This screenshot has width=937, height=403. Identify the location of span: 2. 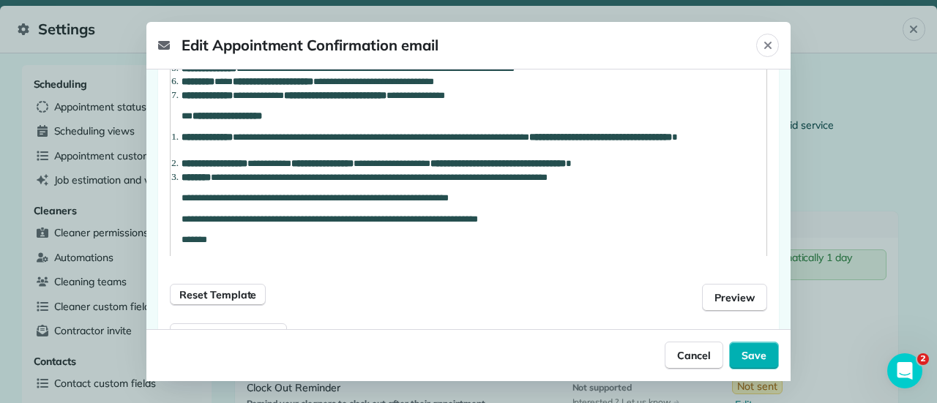
(923, 359).